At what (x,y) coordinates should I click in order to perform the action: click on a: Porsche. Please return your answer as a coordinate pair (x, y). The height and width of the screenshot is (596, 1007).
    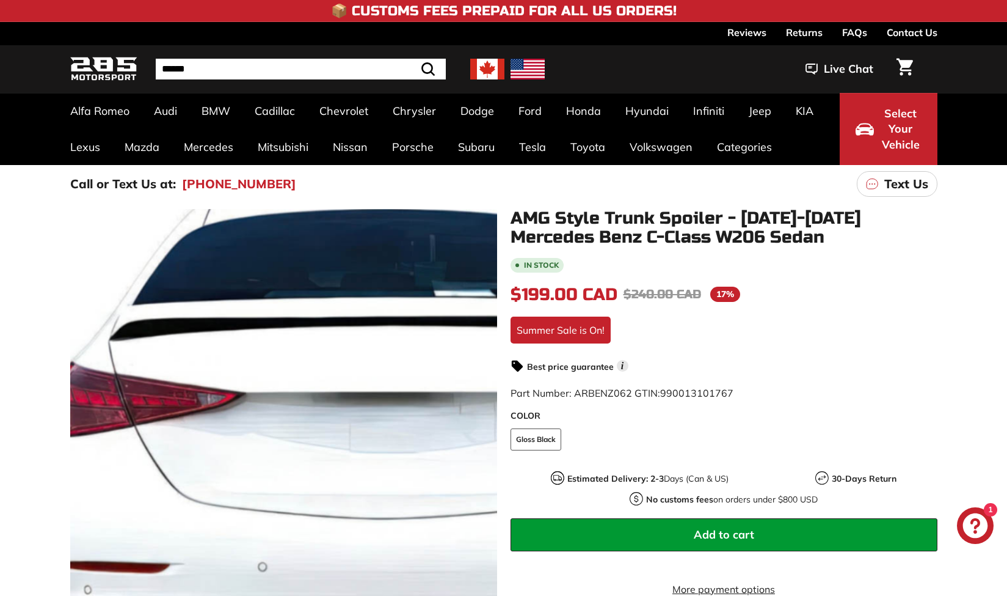
    Looking at the image, I should click on (413, 147).